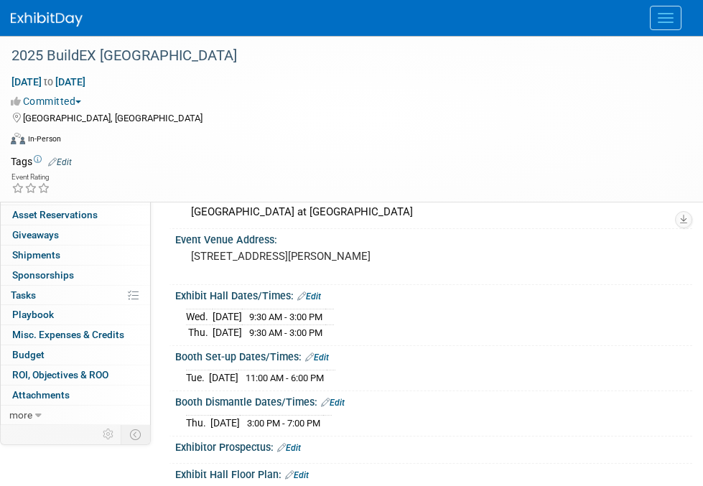 The height and width of the screenshot is (486, 703). What do you see at coordinates (68, 334) in the screenshot?
I see `span: Misc. Expenses & Credits` at bounding box center [68, 334].